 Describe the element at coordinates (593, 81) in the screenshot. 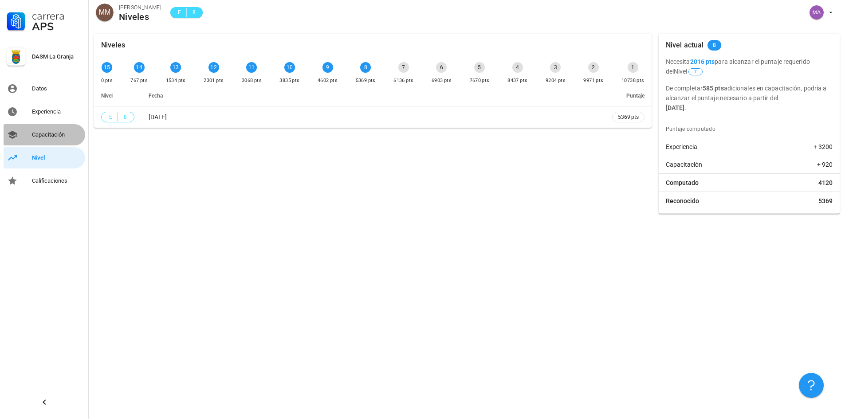

I see `div: 9971 pts` at that location.